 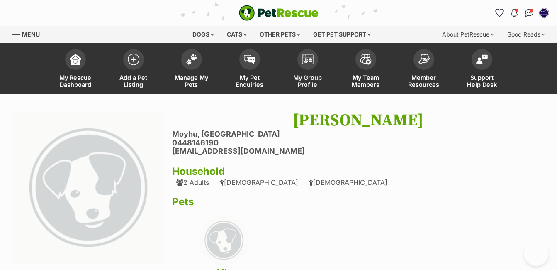 What do you see at coordinates (237, 34) in the screenshot?
I see `div: Cats` at bounding box center [237, 34].